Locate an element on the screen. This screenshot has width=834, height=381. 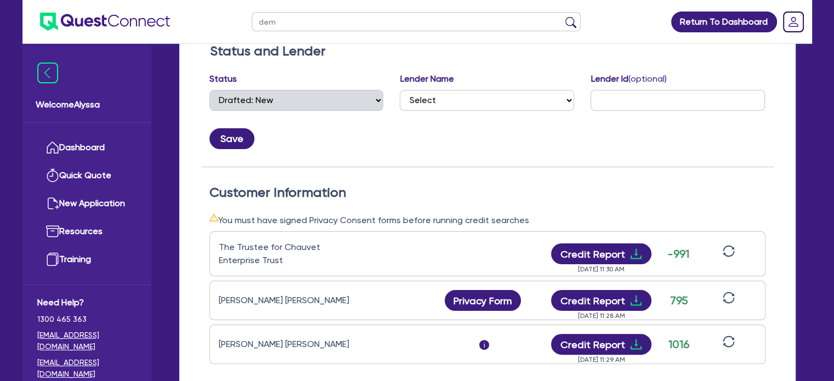
img: quest-connect-logo-blue is located at coordinates (105, 21).